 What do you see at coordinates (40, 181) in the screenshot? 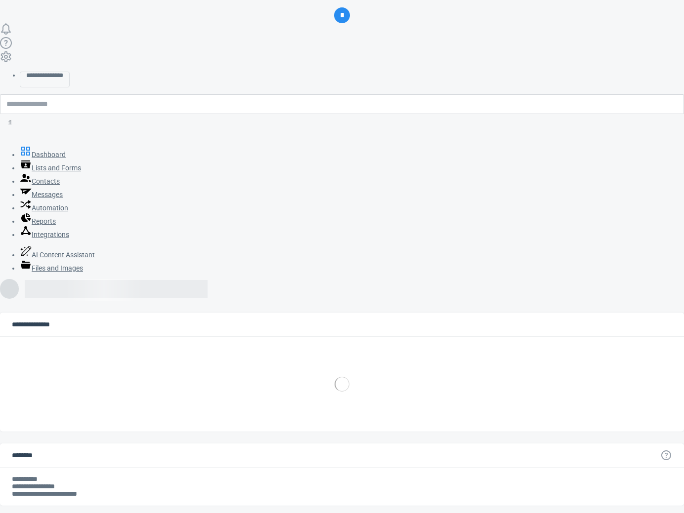
I see `a: Contacts` at bounding box center [40, 181].